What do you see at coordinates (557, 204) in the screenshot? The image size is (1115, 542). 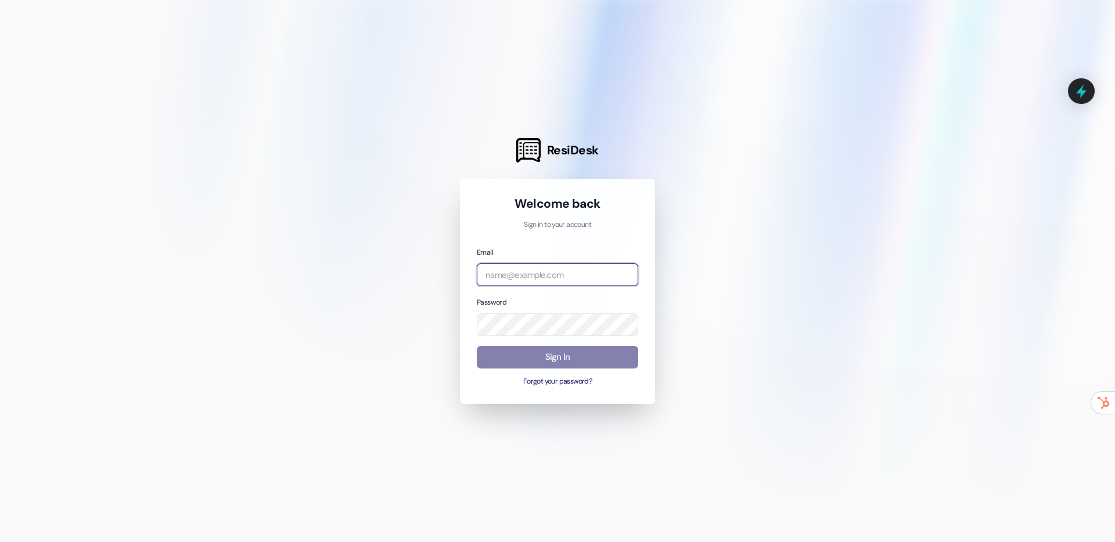 I see `h1: Welcome back` at bounding box center [557, 204].